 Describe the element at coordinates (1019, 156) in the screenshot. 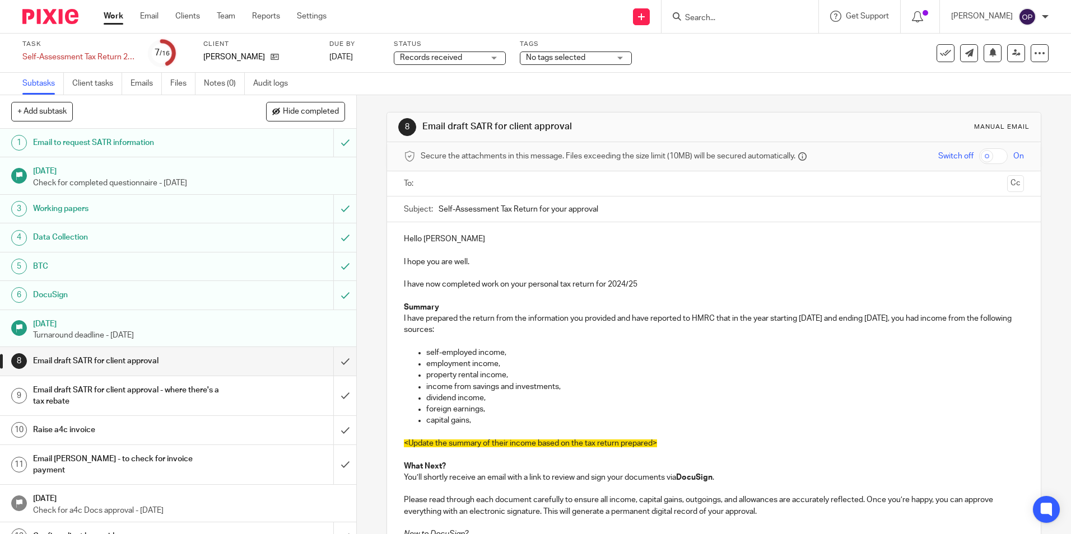

I see `span: On` at that location.